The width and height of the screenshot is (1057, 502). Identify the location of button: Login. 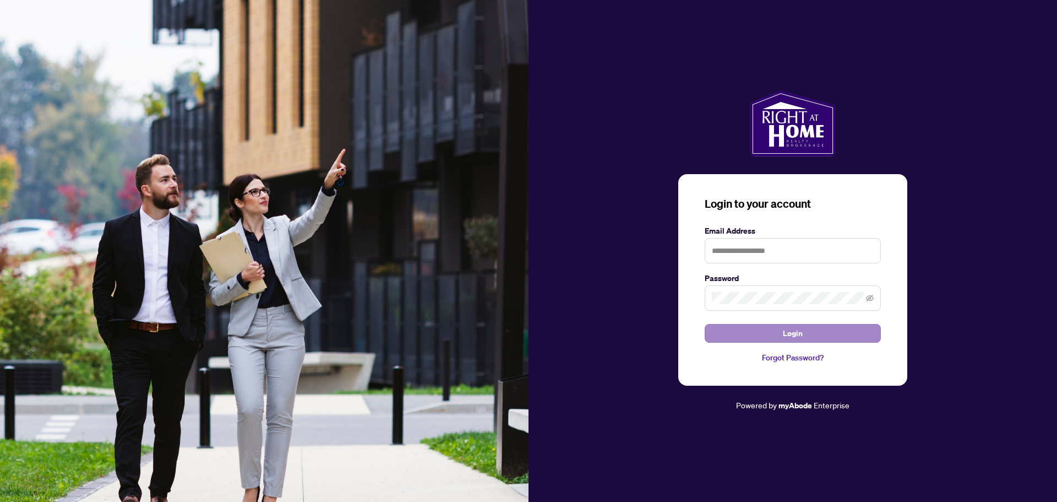
(793, 333).